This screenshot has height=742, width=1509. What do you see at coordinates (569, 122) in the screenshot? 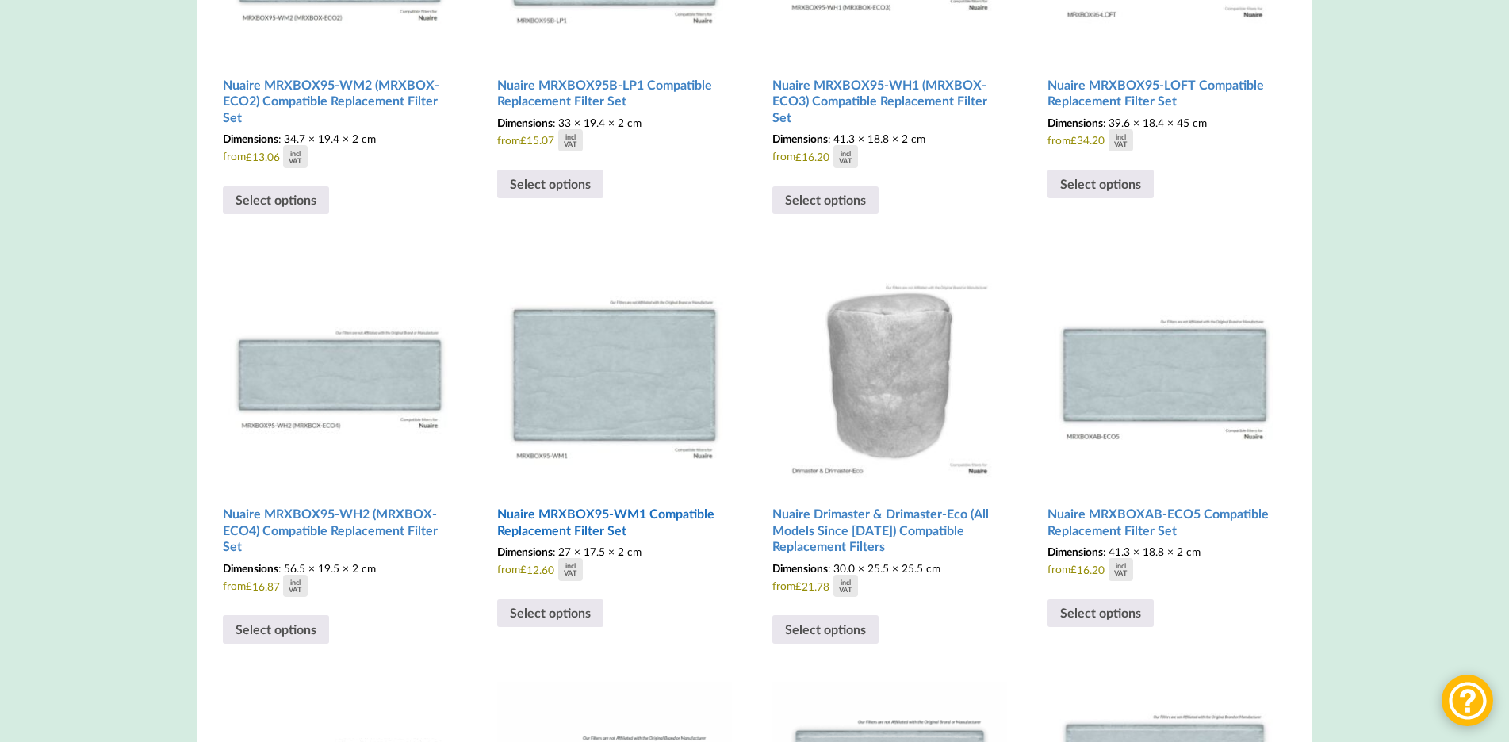
I see `span: : 33 × 19.4 × 2 cm` at bounding box center [569, 122].